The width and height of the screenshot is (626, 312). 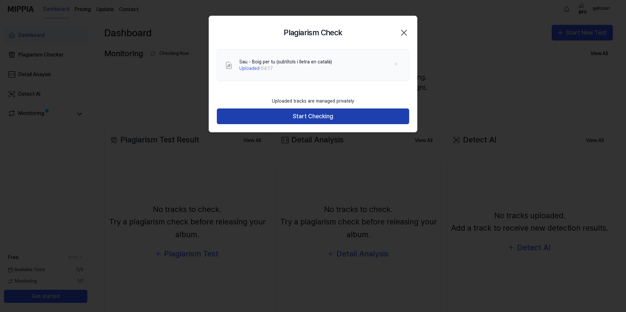 I want to click on div: · 04:17, so click(x=286, y=69).